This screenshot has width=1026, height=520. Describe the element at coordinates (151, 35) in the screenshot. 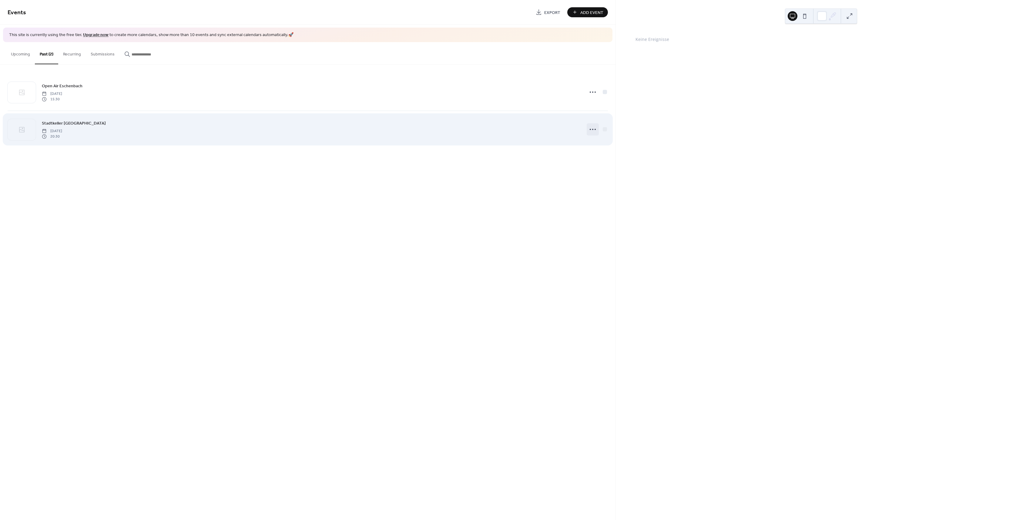

I see `span: This site is currently using the free tier. to create more calendars, show more than 10 events an...` at that location.